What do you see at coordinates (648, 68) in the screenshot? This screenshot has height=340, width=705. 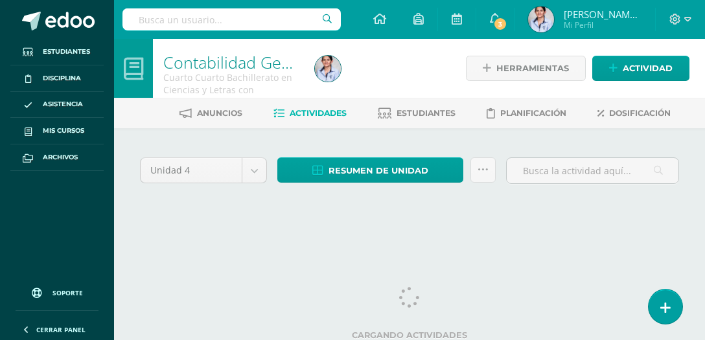 I see `span: Actividad` at bounding box center [648, 68].